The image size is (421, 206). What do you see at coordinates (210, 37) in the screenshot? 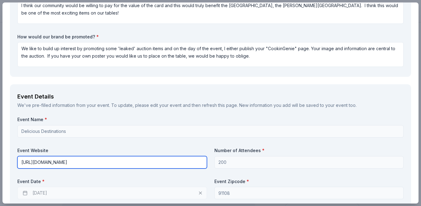
I see `label: How would our brand be promoted?` at bounding box center [210, 37].